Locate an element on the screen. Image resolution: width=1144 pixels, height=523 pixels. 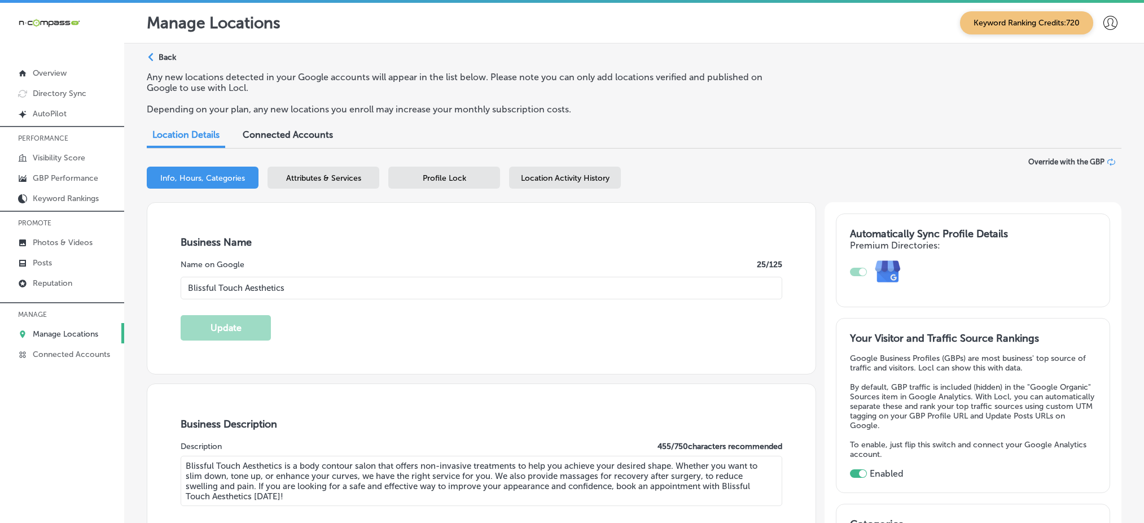
p: Photos & Videos is located at coordinates (63, 242).